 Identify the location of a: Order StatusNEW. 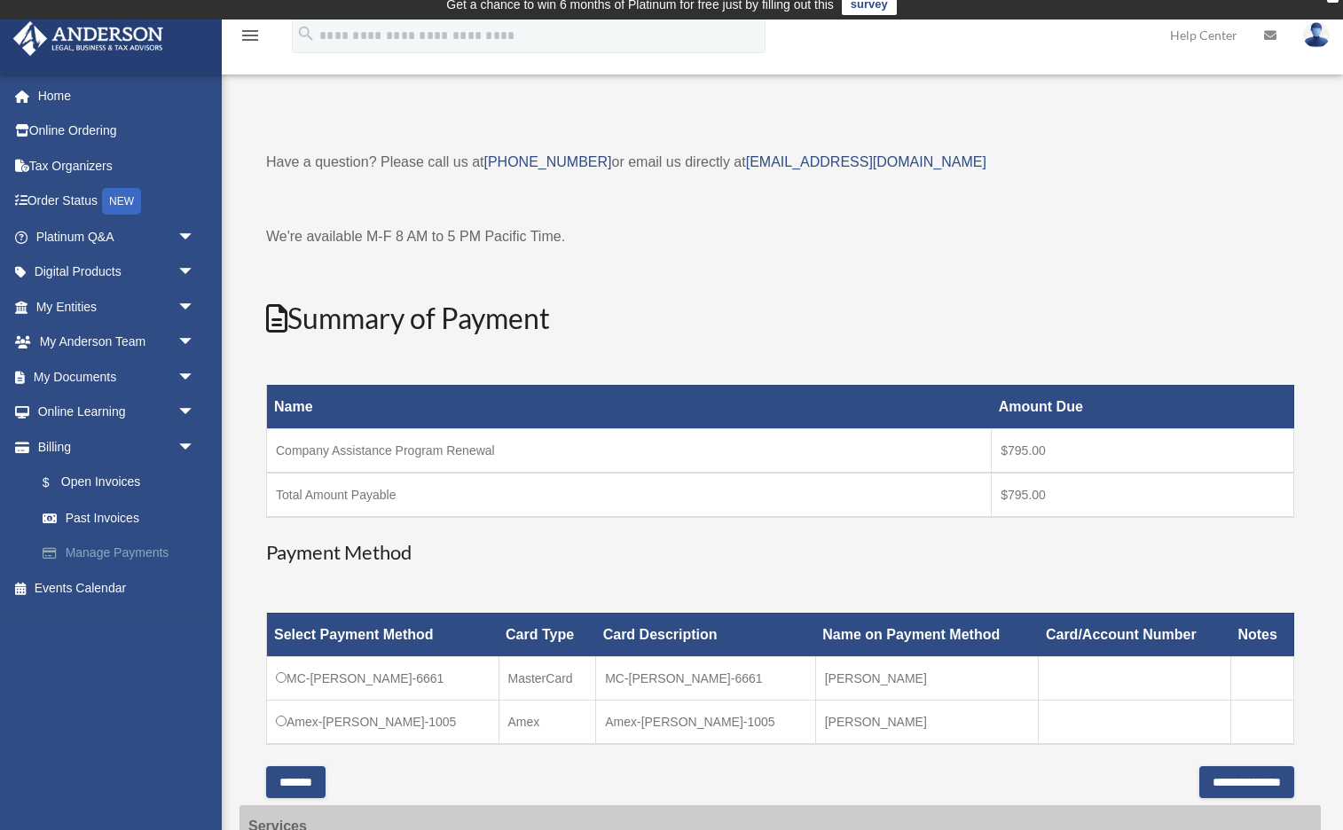
(117, 201).